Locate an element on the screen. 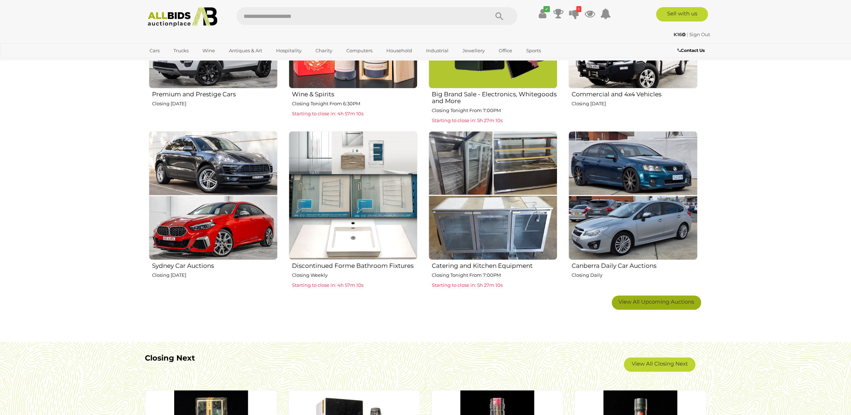  b: Contact Us is located at coordinates (691, 50).